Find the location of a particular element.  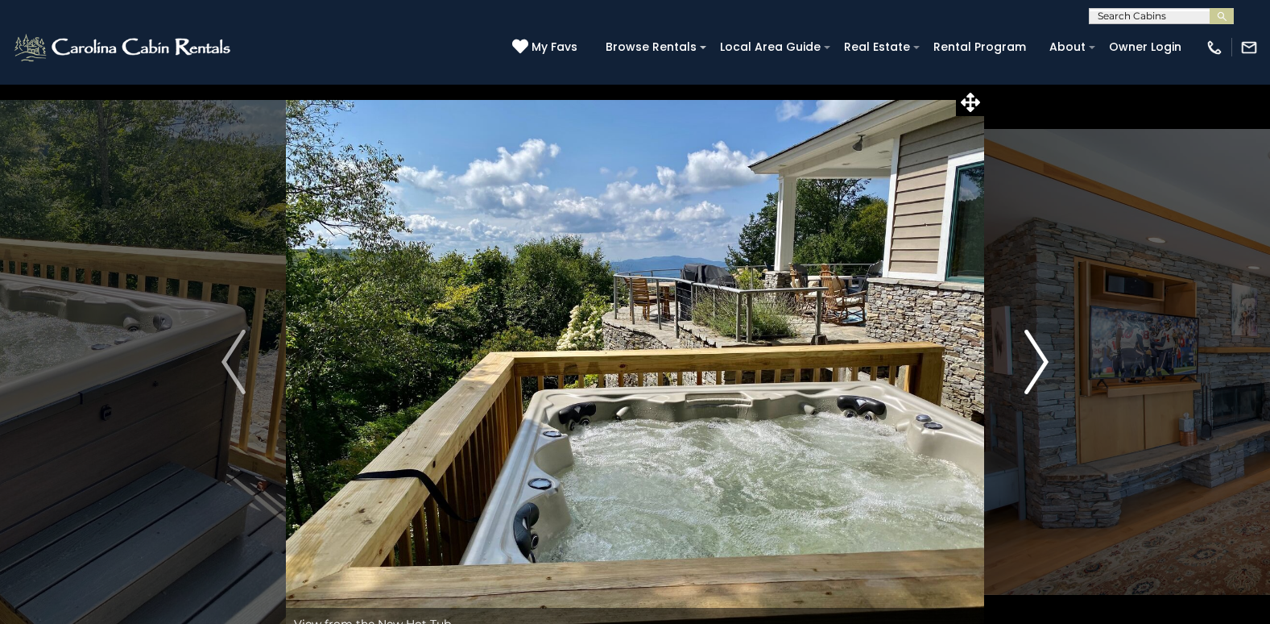

a: Rental Program is located at coordinates (980, 47).